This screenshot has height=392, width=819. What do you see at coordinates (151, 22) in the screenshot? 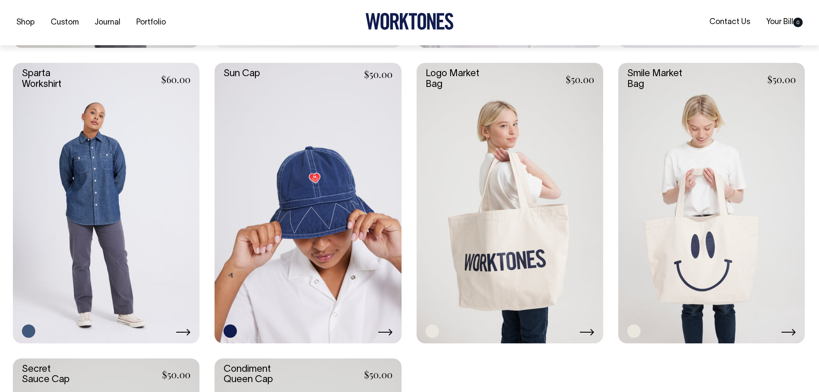
I see `a: Portfolio` at bounding box center [151, 22].